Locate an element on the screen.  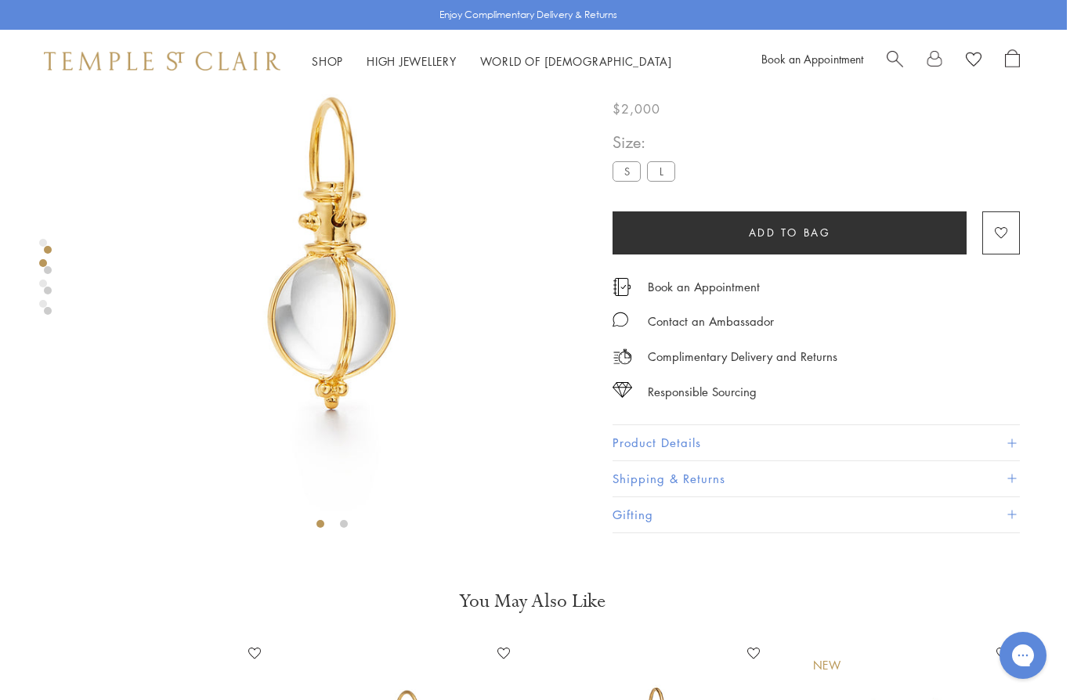
label: L is located at coordinates (661, 172).